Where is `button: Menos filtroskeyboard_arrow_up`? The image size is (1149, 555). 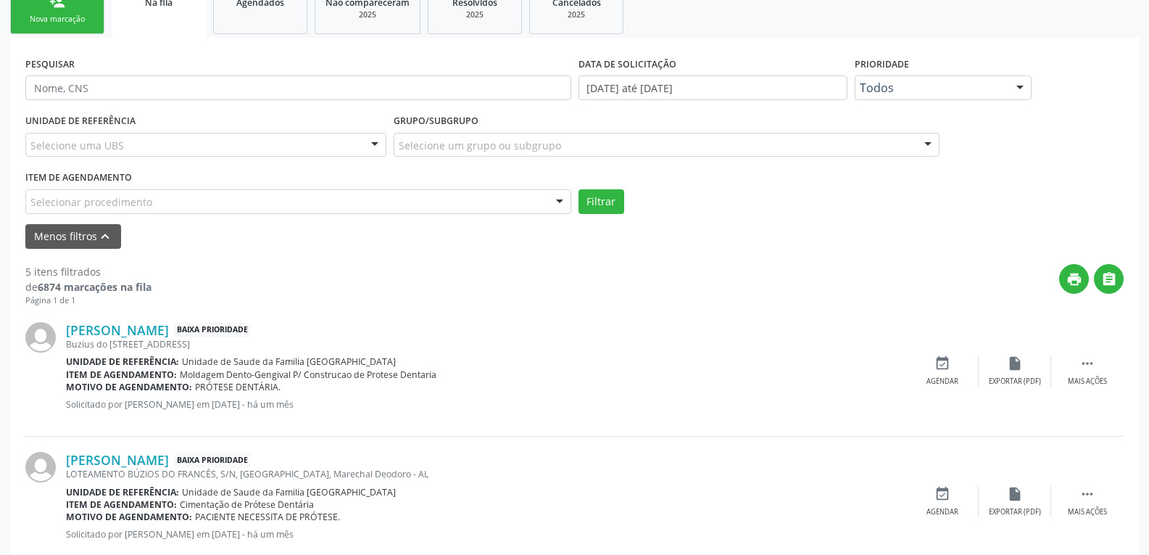
button: Menos filtroskeyboard_arrow_up is located at coordinates (73, 236).